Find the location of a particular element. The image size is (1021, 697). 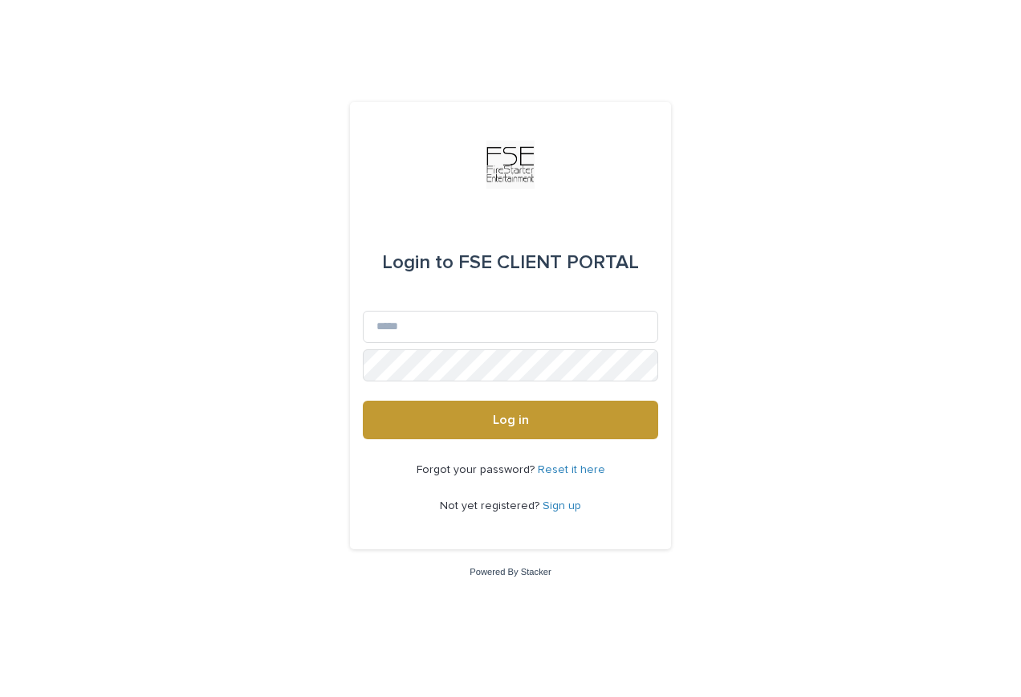

span: Log in is located at coordinates (510, 420).